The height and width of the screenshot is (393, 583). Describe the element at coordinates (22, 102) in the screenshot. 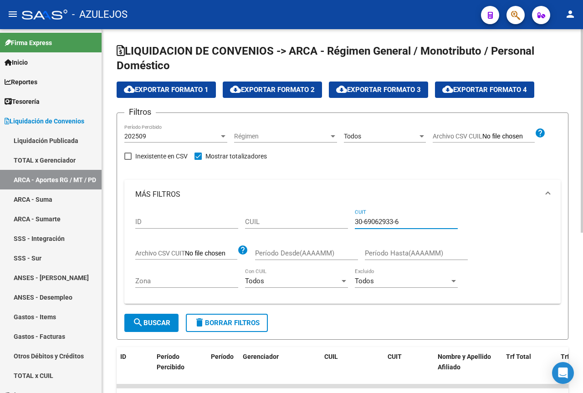

I see `span: Tesorería` at that location.